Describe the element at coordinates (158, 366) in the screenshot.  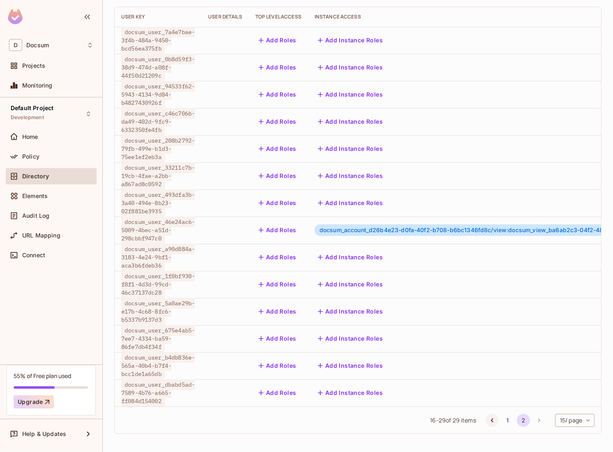
I see `span: docsum_user_b4db836e-565a-40b4-b7f4-bcc1de1a65db` at that location.